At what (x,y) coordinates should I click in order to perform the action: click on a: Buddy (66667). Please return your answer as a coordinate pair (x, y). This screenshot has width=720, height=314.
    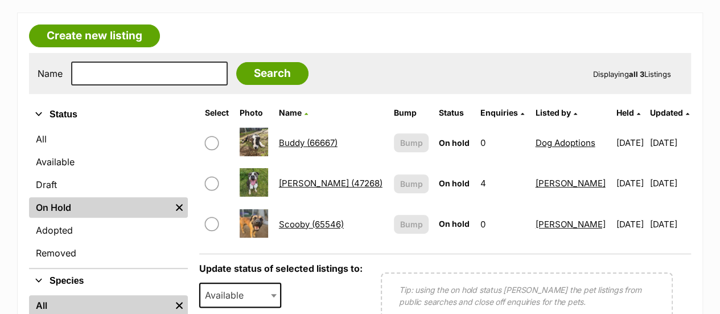
    Looking at the image, I should click on (308, 142).